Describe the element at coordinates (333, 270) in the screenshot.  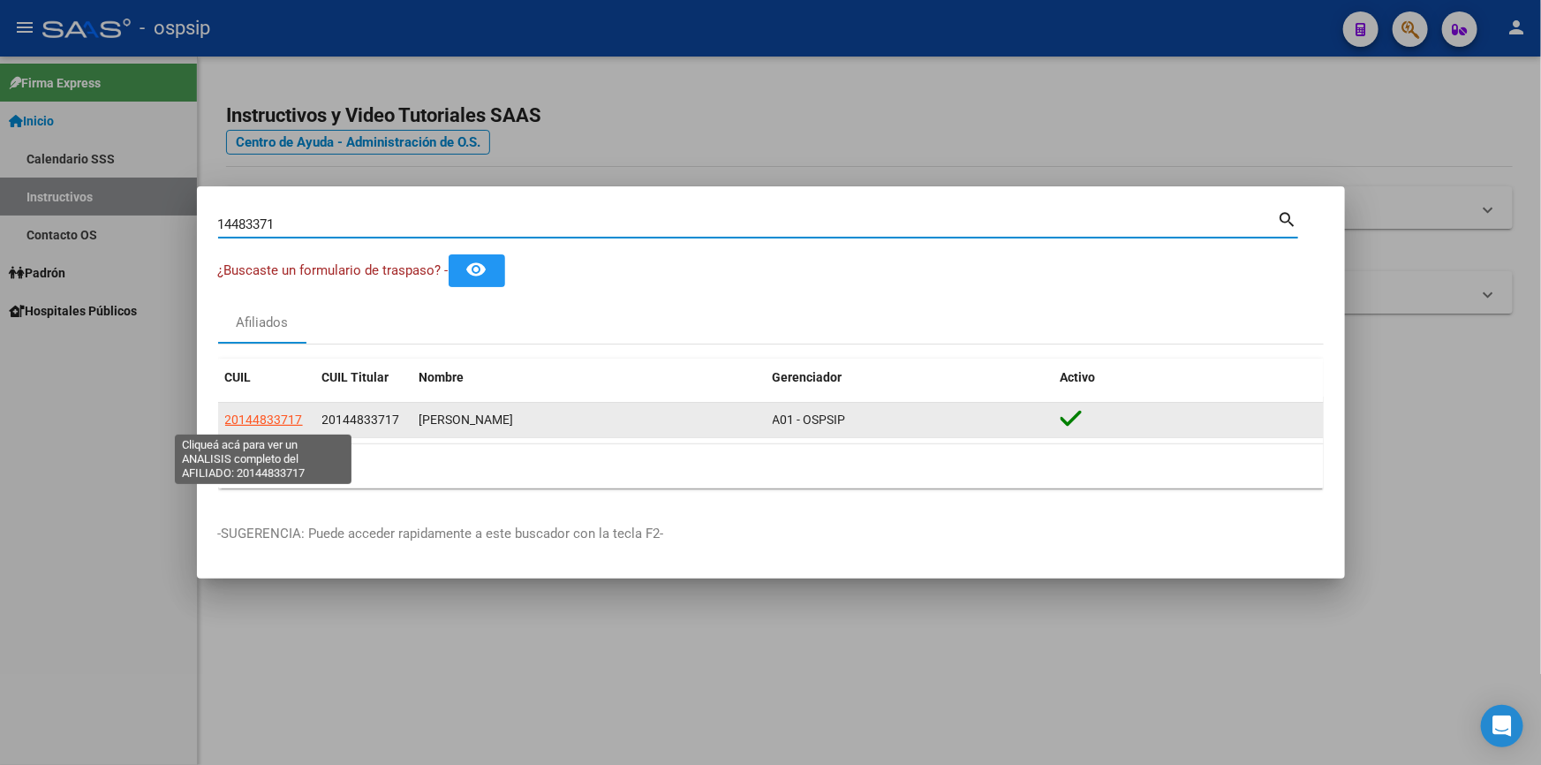
I see `span: ¿Buscaste un formulario de traspaso? -` at that location.